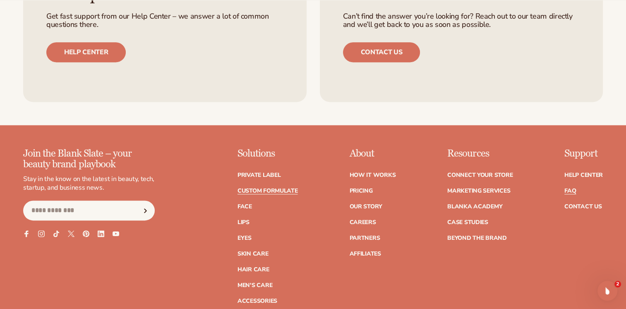 This screenshot has width=626, height=309. Describe the element at coordinates (361, 191) in the screenshot. I see `a: Pricing` at that location.